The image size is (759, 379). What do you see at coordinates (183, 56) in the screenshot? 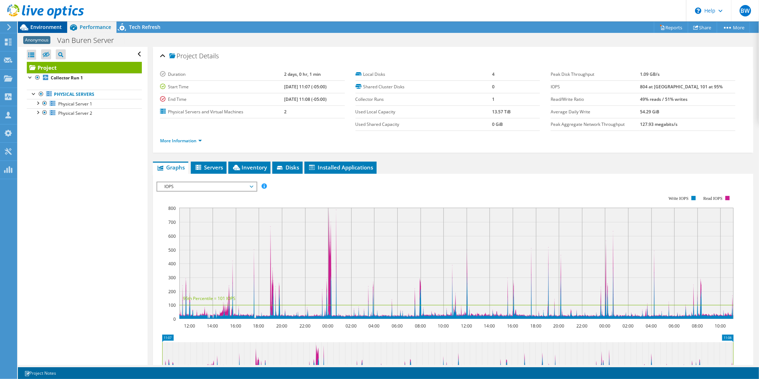
I see `span: Project` at bounding box center [183, 56].